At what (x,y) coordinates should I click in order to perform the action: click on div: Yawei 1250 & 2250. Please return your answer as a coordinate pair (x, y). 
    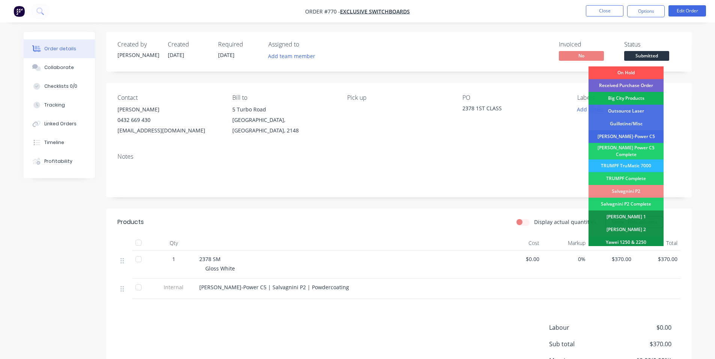
    Looking at the image, I should click on (626, 242).